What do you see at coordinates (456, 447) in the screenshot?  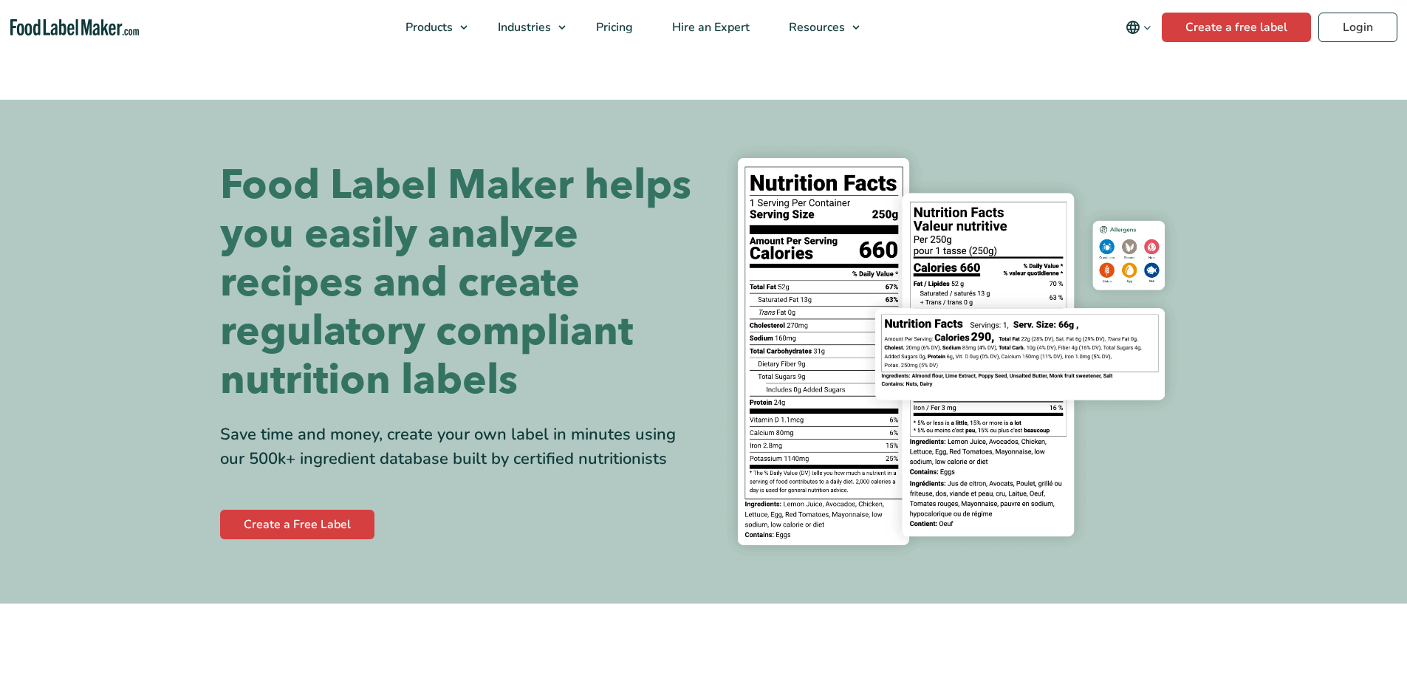 I see `div: Save time and money, create your own label in minutes using our 500k+ ingredient database built b...` at bounding box center [456, 447].